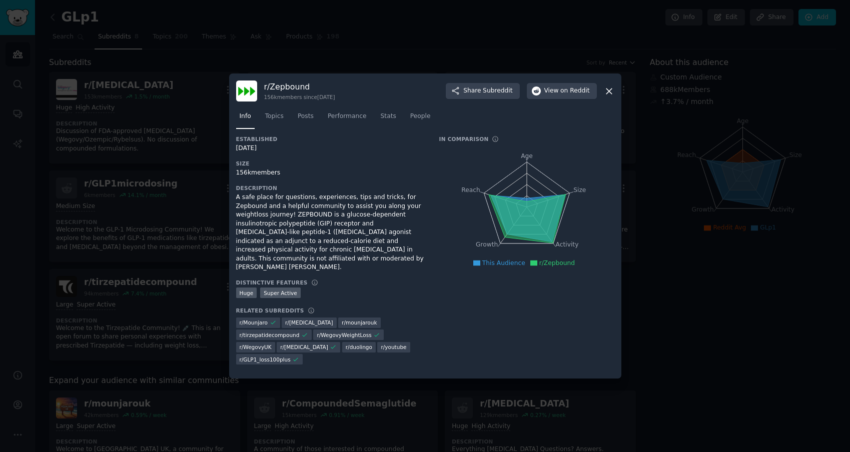 This screenshot has width=850, height=452. Describe the element at coordinates (344, 335) in the screenshot. I see `span: r/ WegovyWeightLoss` at that location.